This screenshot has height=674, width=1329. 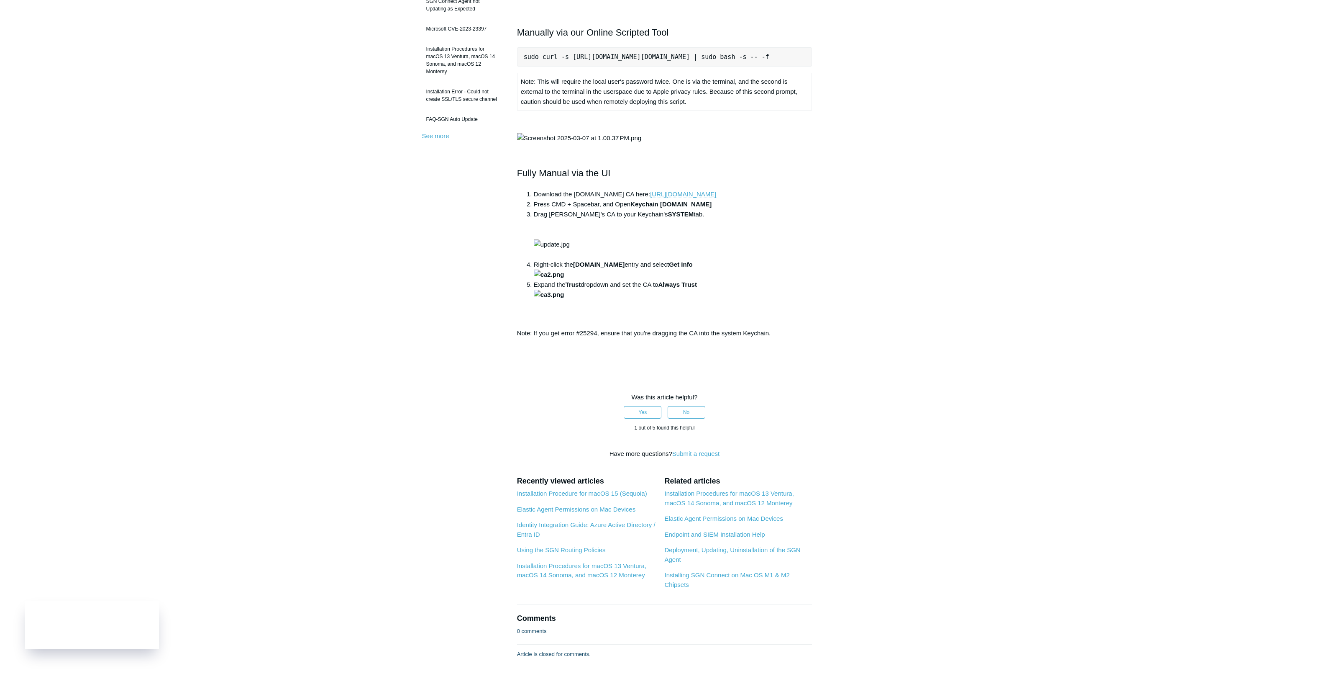 What do you see at coordinates (665, 454) in the screenshot?
I see `div: Have more questions?` at bounding box center [665, 454].